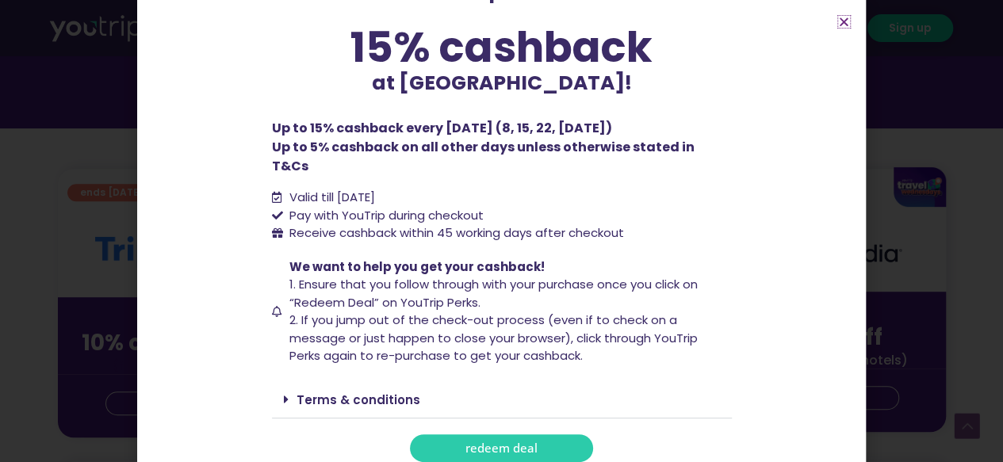 The width and height of the screenshot is (1003, 462). I want to click on span: Receive cashback within 45 working days after checkout, so click(454, 233).